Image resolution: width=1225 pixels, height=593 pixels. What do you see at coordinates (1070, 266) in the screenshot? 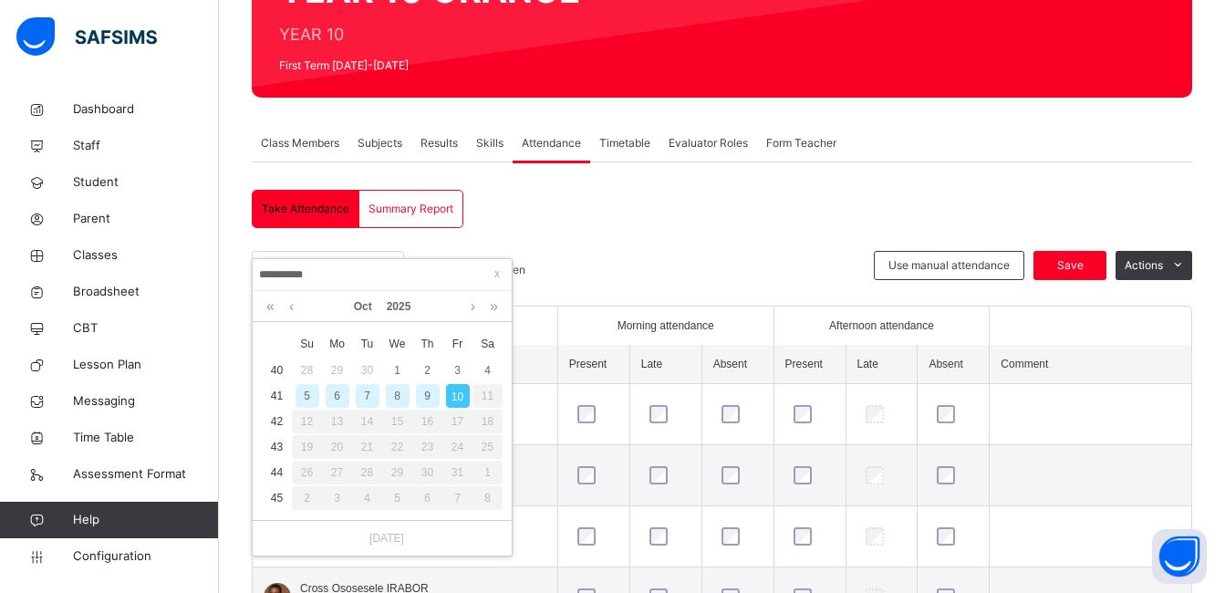
I see `span: Save` at bounding box center [1070, 266].